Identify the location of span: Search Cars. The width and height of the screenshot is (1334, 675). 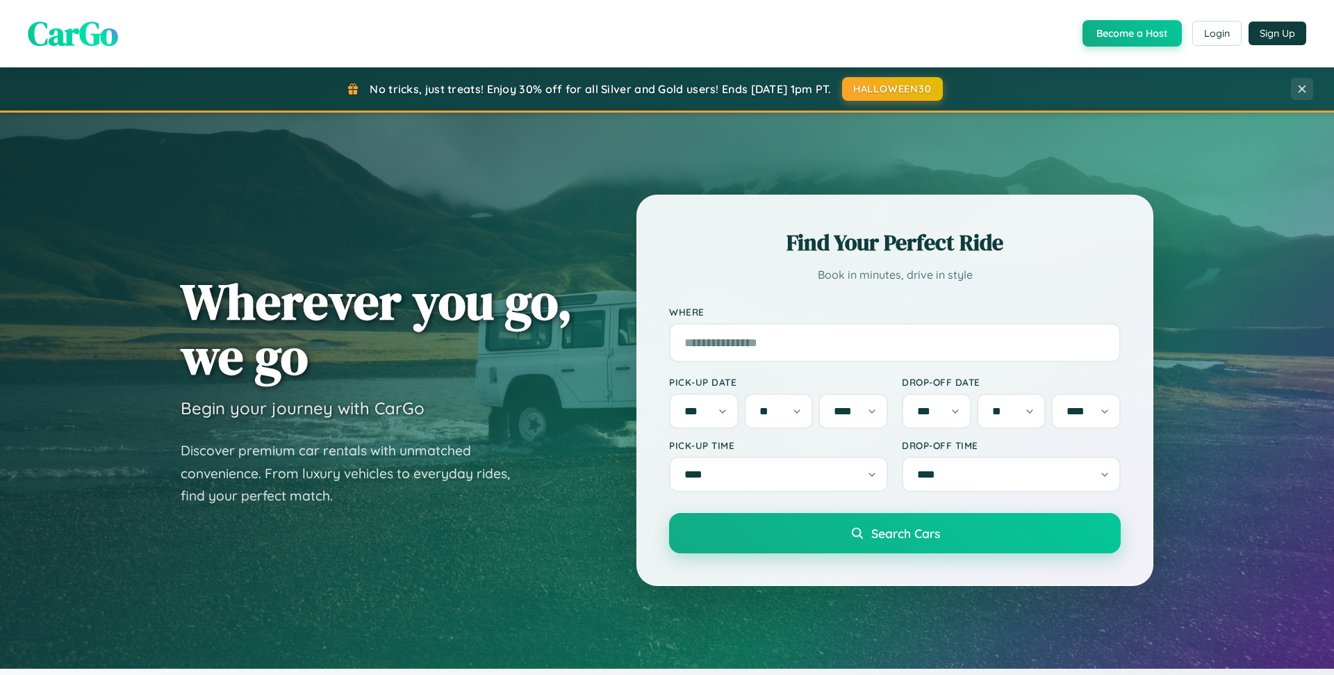
(905, 533).